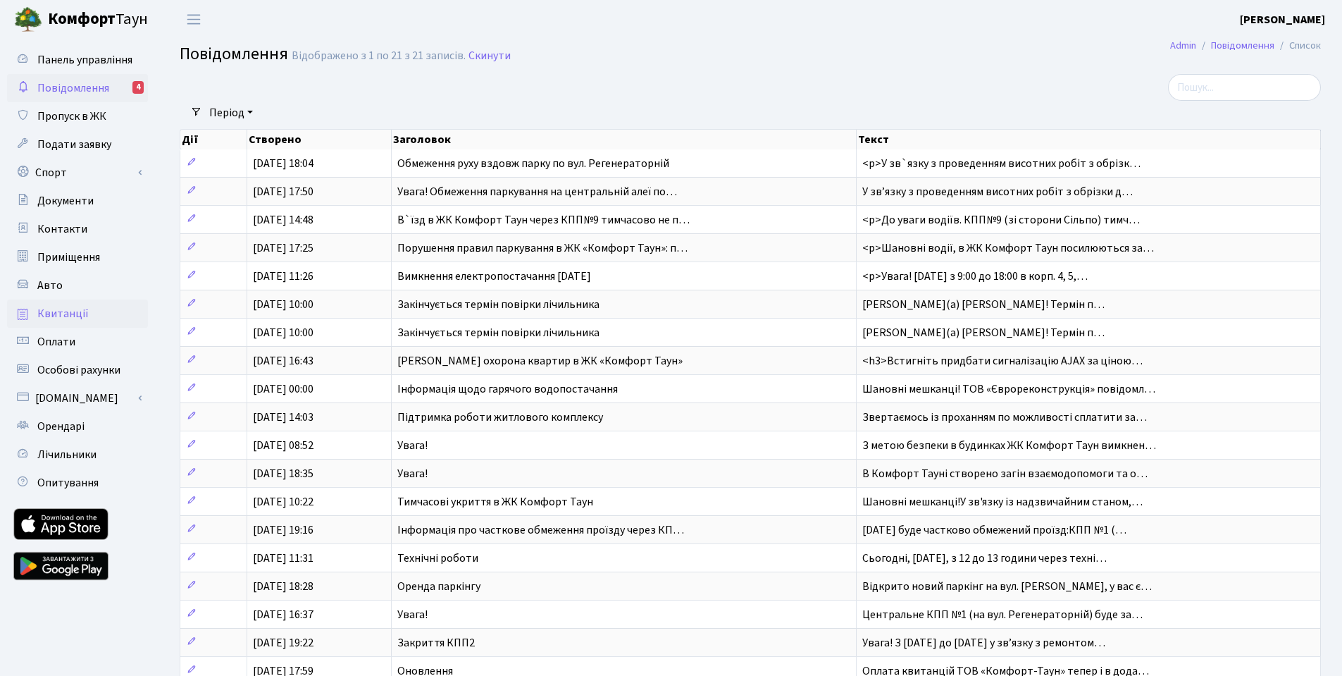  I want to click on img: logo.png, so click(28, 20).